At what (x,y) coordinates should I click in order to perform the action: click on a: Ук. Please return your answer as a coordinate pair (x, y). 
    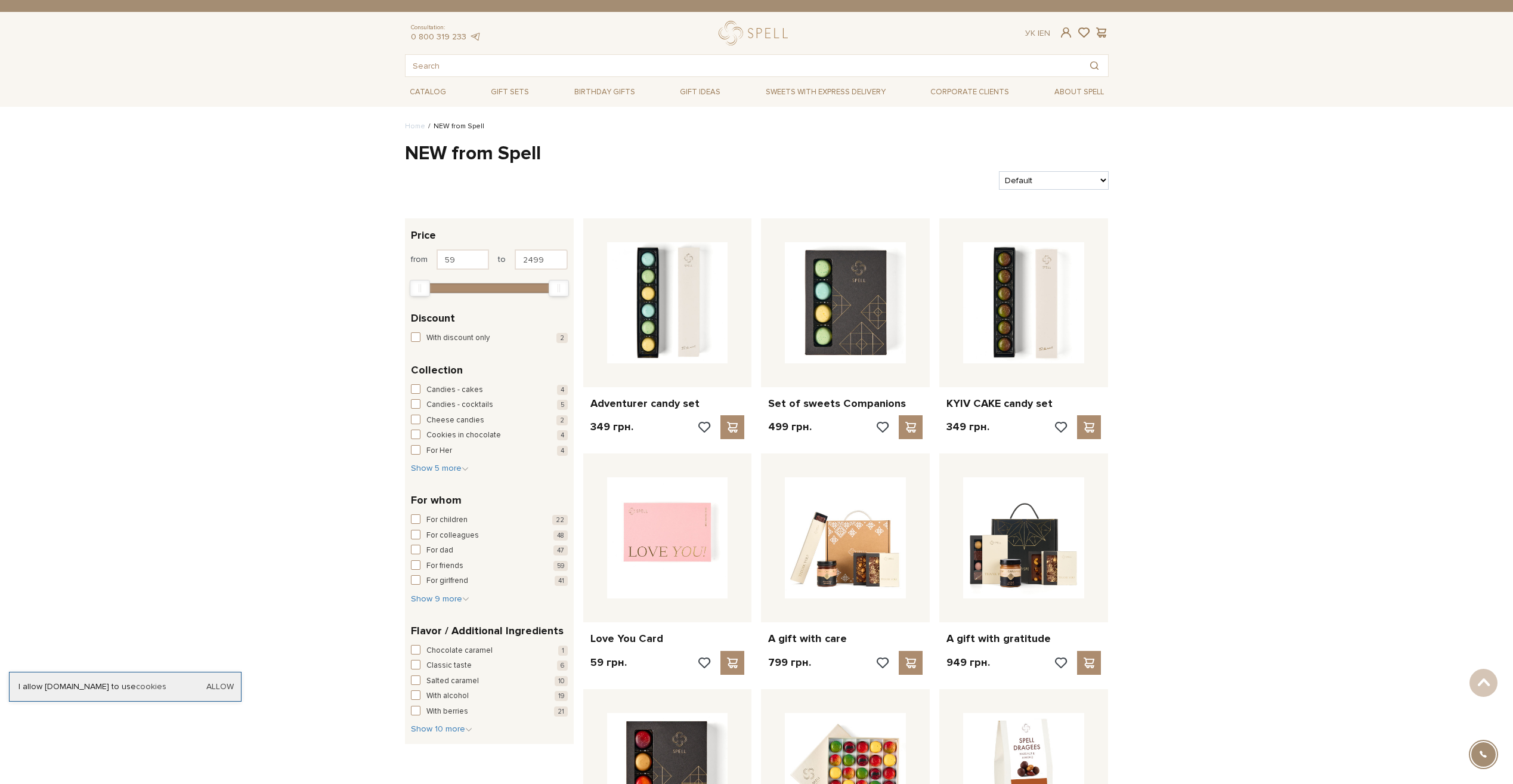
    Looking at the image, I should click on (1030, 32).